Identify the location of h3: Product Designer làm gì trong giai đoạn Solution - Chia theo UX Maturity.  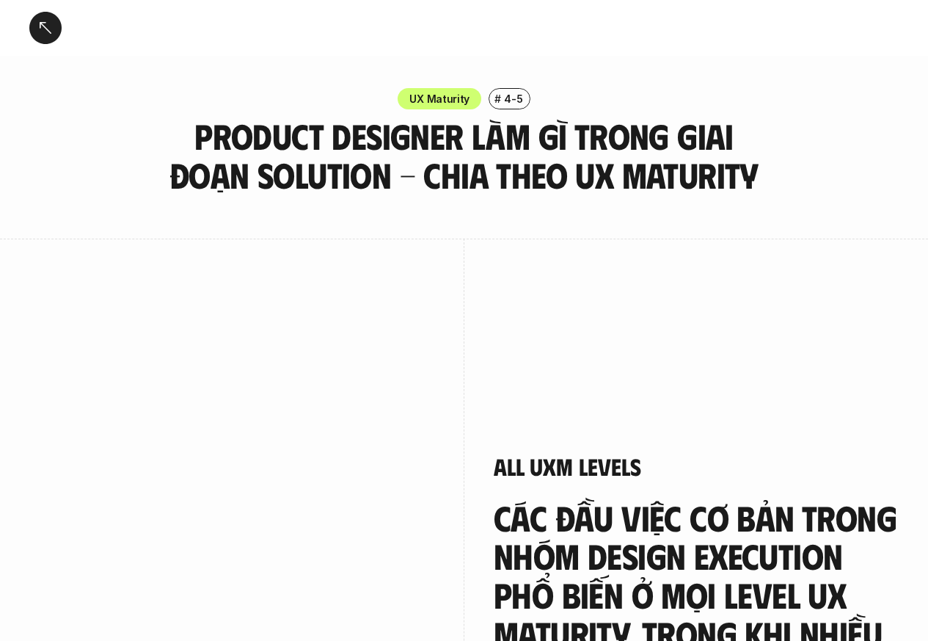
(465, 156).